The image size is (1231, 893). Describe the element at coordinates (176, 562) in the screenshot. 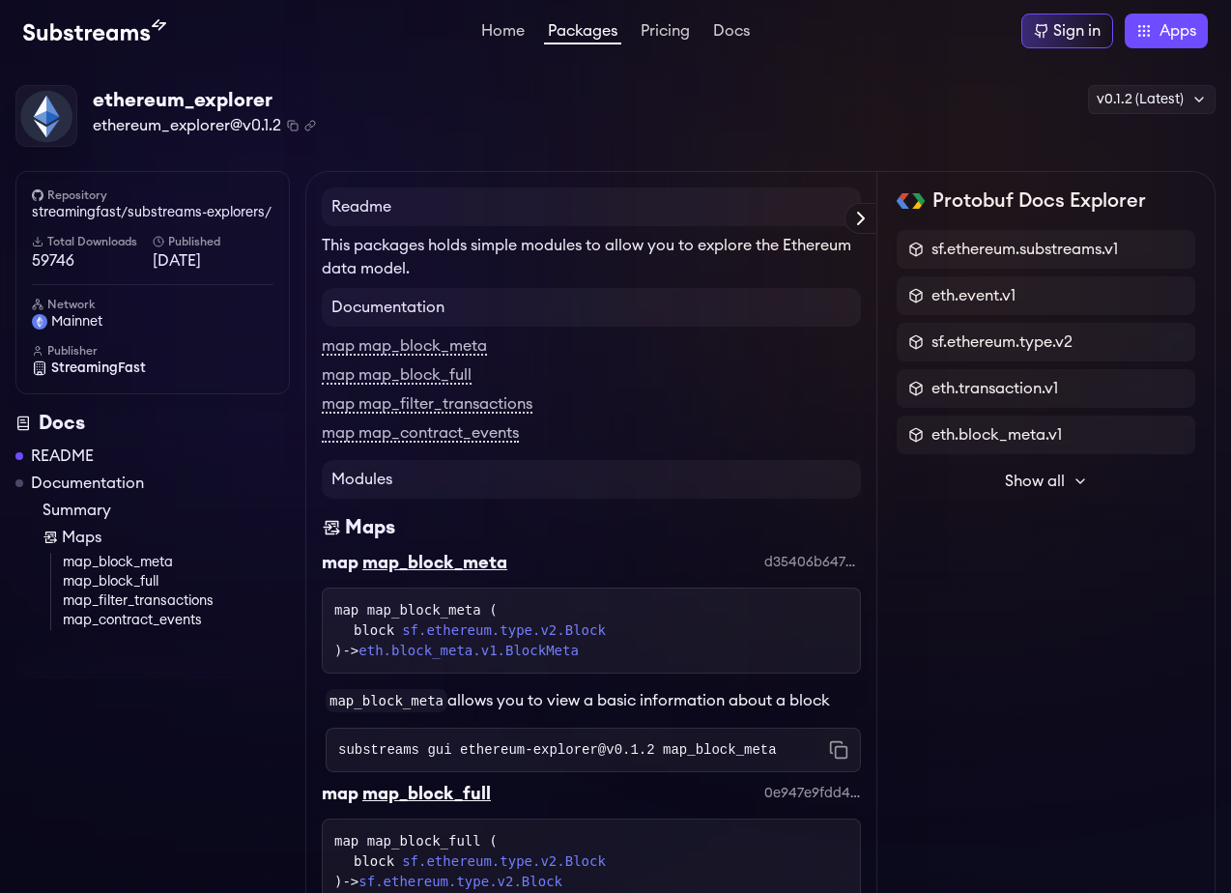

I see `a: map_block_meta` at that location.